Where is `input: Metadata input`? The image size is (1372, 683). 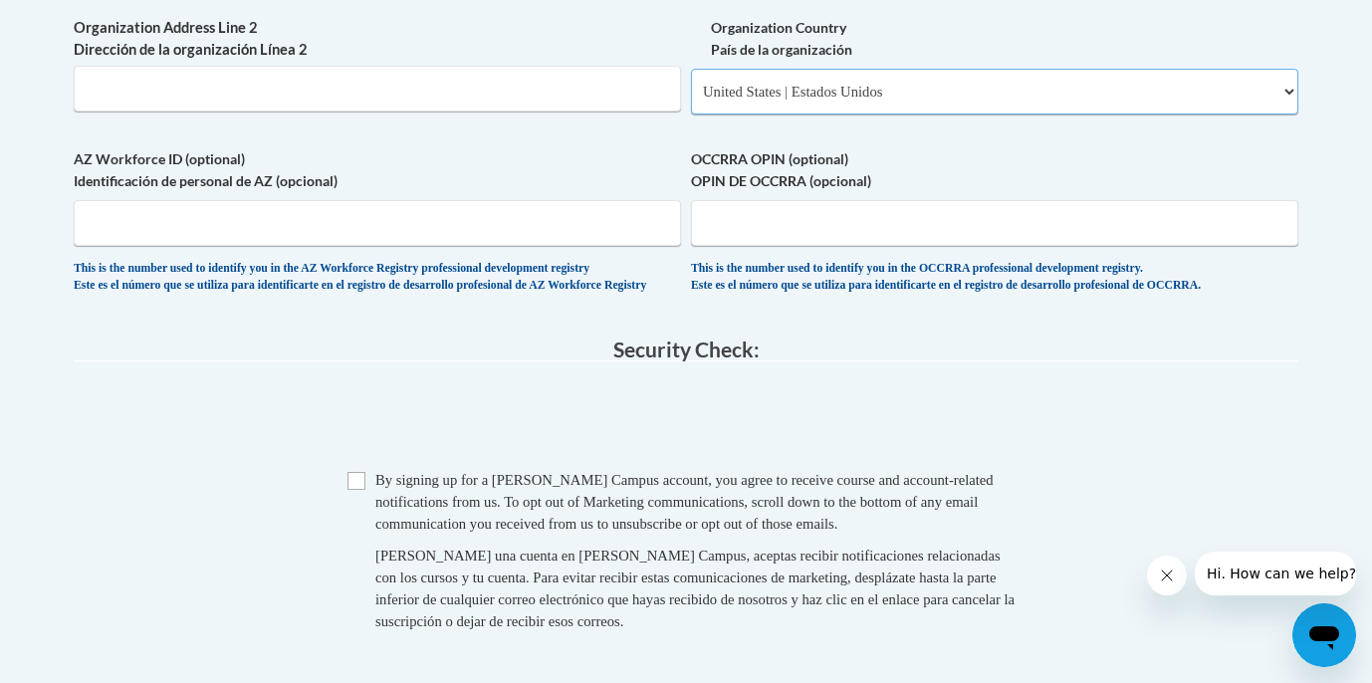 input: Metadata input is located at coordinates (377, 89).